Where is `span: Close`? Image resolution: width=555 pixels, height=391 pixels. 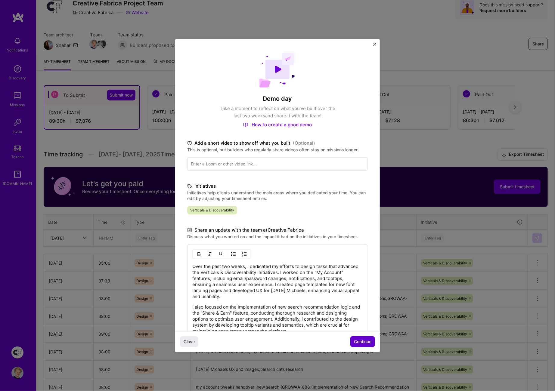 span: Close is located at coordinates (189, 342).